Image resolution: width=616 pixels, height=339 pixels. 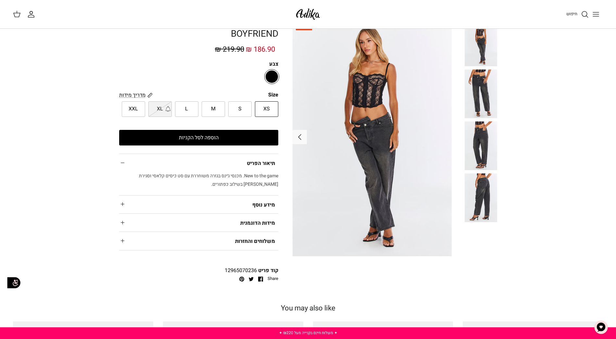 What do you see at coordinates (308, 308) in the screenshot?
I see `h4: You may also like` at bounding box center [308, 308].